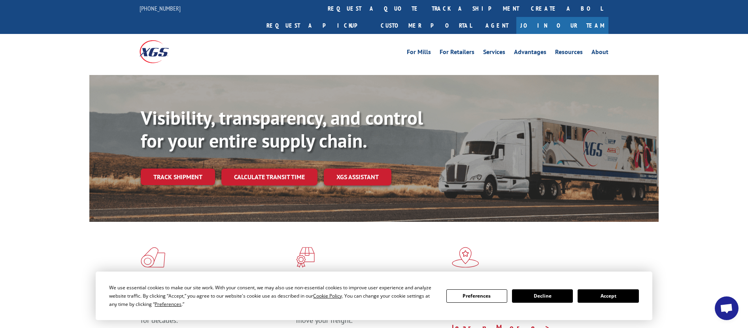 The width and height of the screenshot is (748, 328). What do you see at coordinates (726, 309) in the screenshot?
I see `div: Open chat` at bounding box center [726, 309].